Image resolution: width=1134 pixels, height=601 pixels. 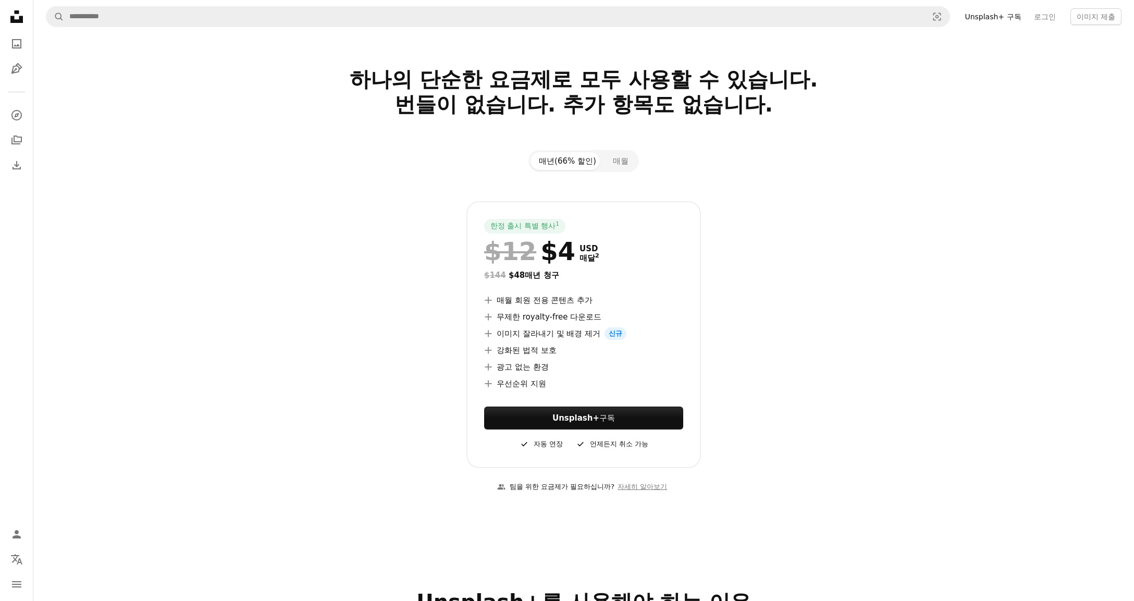 What do you see at coordinates (642, 487) in the screenshot?
I see `a: 자세히 알아보기` at bounding box center [642, 487].